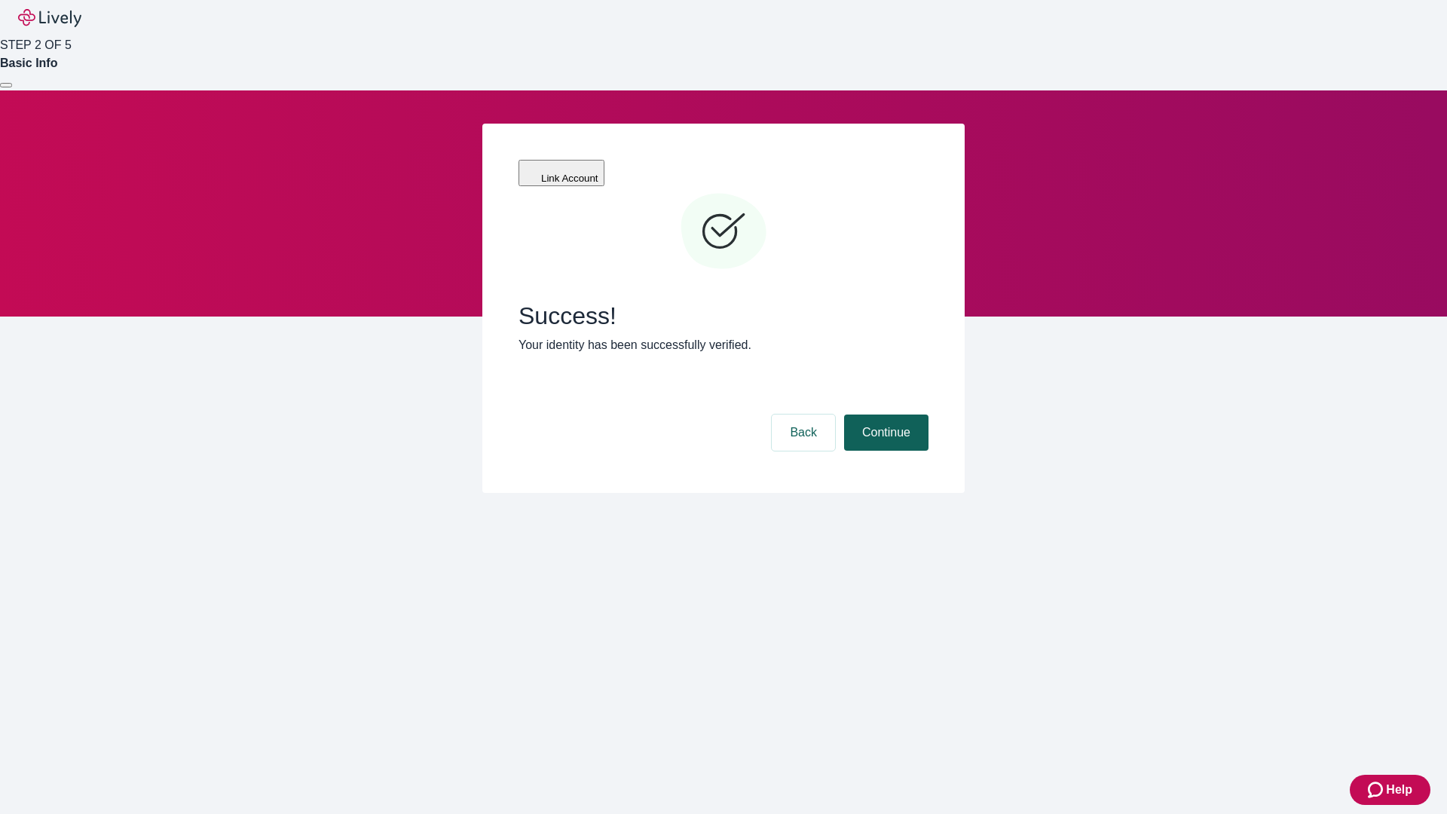 The height and width of the screenshot is (814, 1447). What do you see at coordinates (724, 232) in the screenshot?
I see `svg: Checkmark icon` at bounding box center [724, 232].